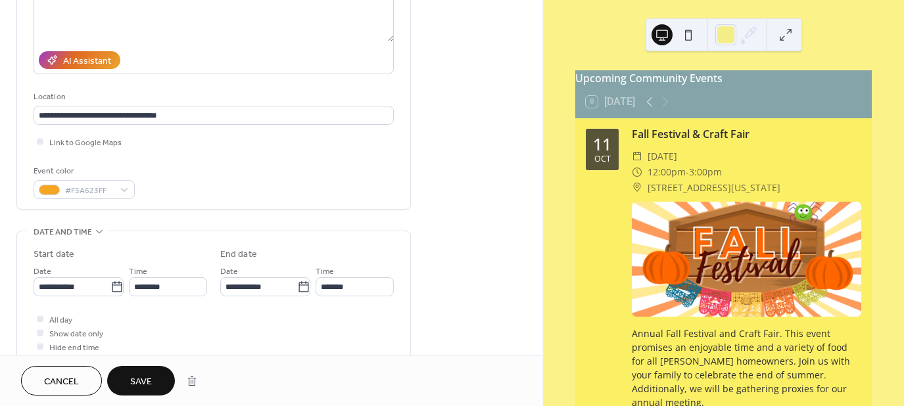  Describe the element at coordinates (54, 254) in the screenshot. I see `div: Start date` at that location.